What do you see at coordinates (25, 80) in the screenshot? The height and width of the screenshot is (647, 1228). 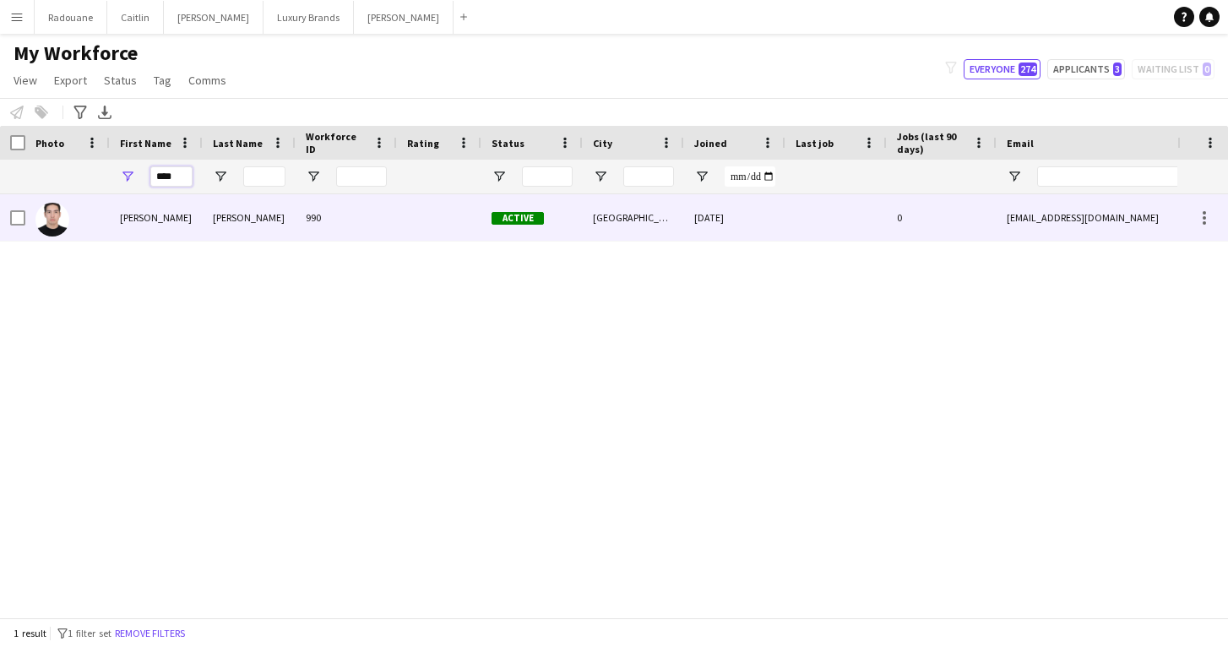 I see `span: View` at bounding box center [25, 80].